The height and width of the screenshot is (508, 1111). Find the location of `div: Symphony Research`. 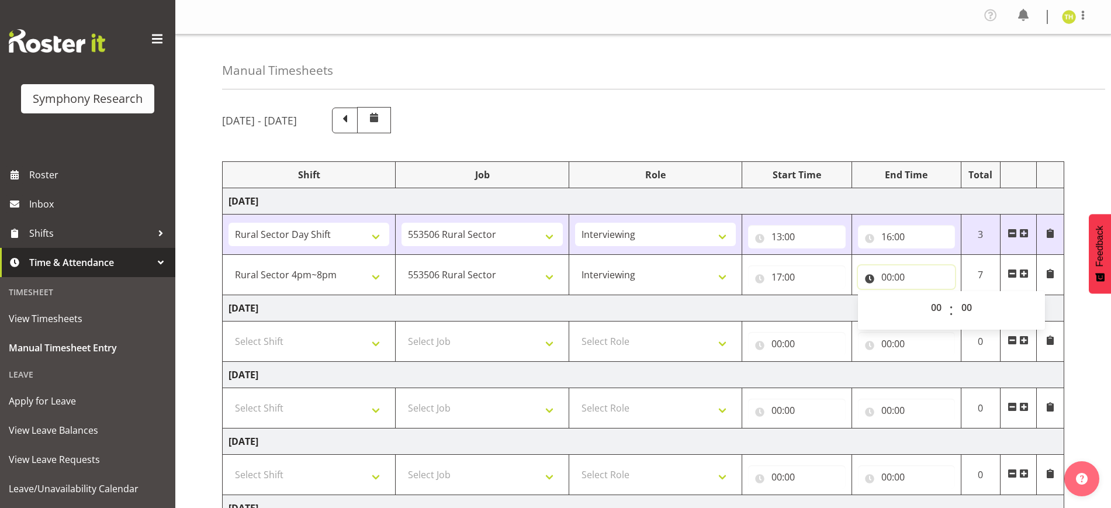

div: Symphony Research is located at coordinates (88, 99).